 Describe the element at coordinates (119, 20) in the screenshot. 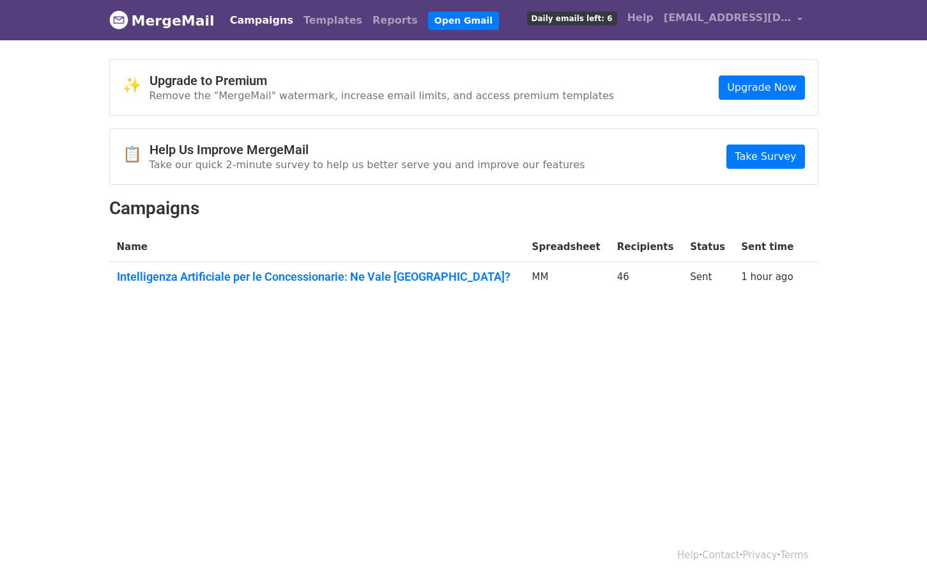

I see `img: MergeMail logo` at that location.